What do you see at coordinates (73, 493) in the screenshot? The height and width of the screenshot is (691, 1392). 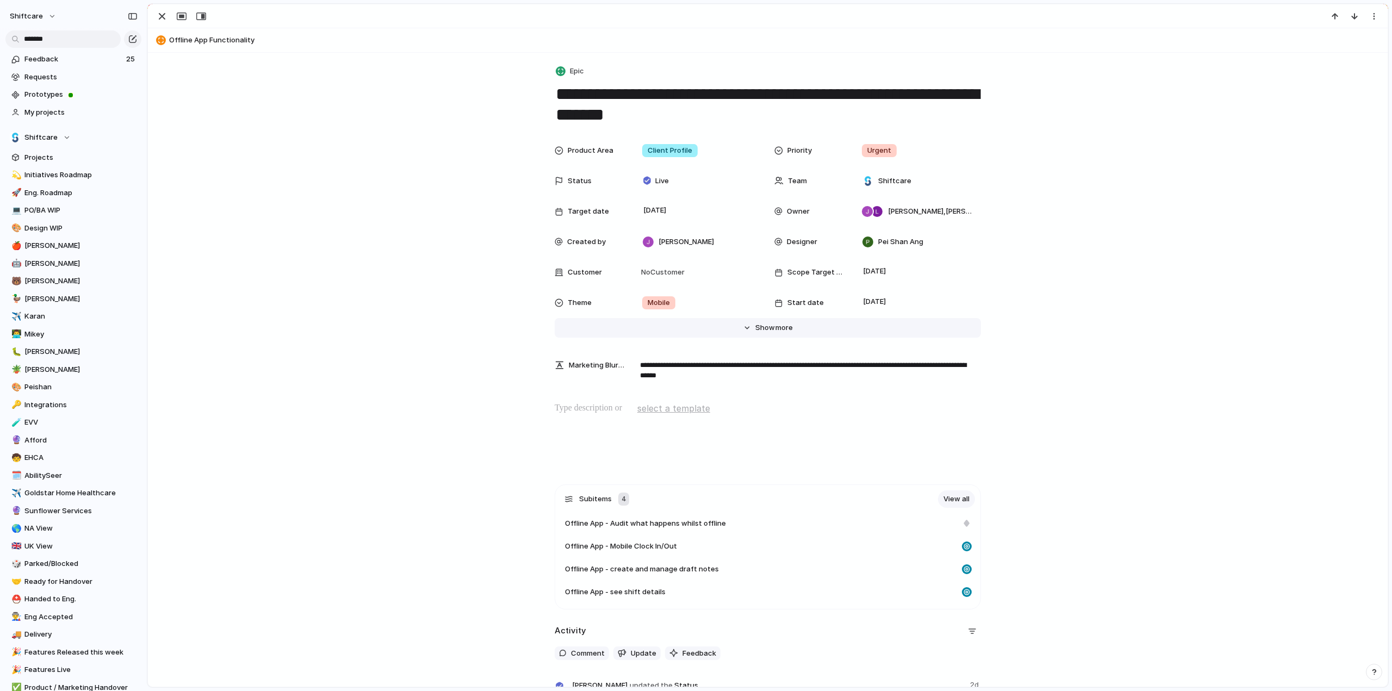 I see `div: ✈️Goldstar Home Healthcare` at bounding box center [73, 493].